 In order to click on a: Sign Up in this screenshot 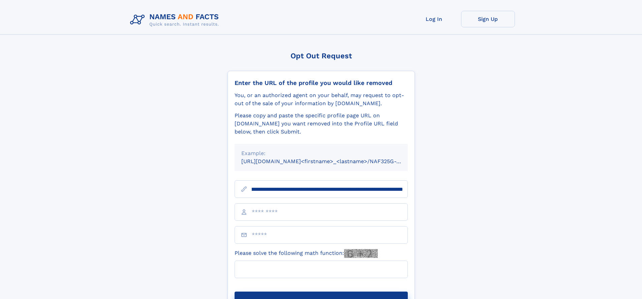, I will do `click(488, 19)`.